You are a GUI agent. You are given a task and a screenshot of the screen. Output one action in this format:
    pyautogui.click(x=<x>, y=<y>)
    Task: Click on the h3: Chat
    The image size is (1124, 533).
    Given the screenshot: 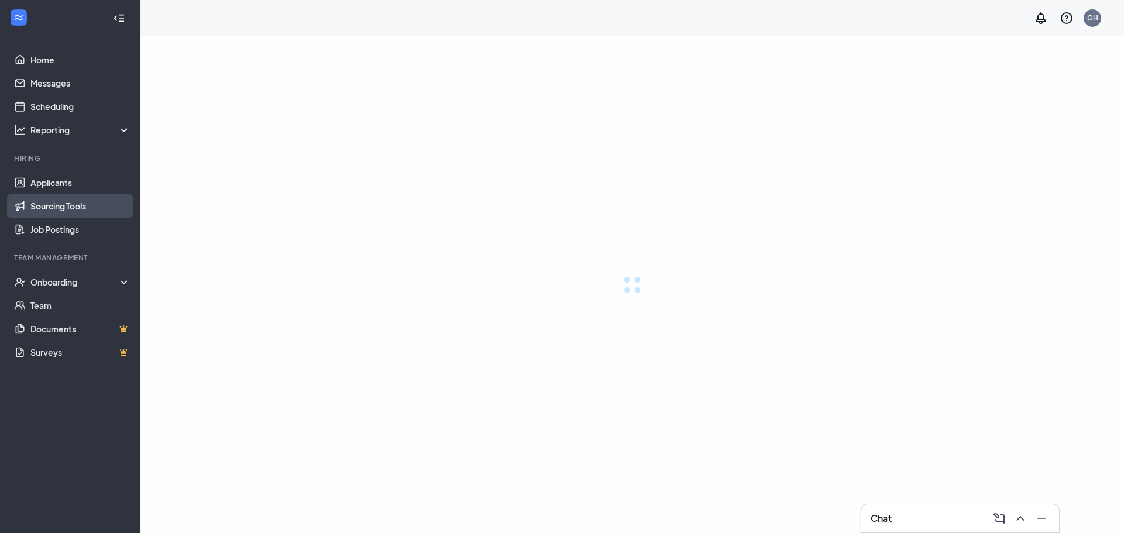 What is the action you would take?
    pyautogui.click(x=881, y=519)
    